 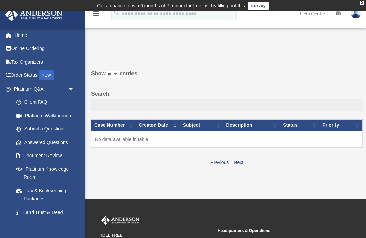 I want to click on a: Platinum Knowledge Room, so click(x=45, y=173).